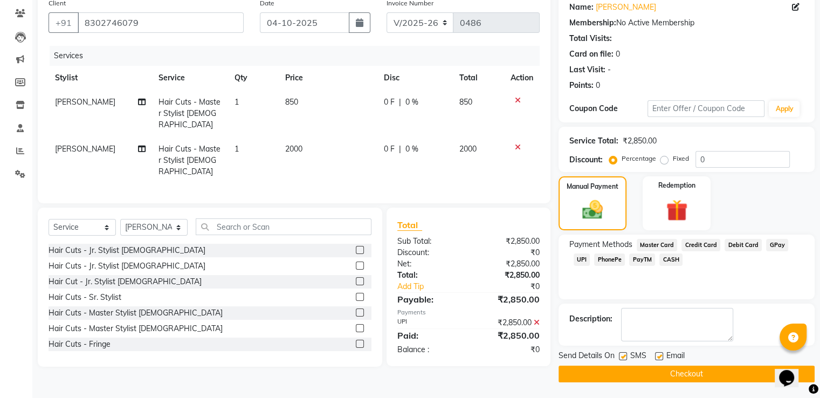  Describe the element at coordinates (639, 357) in the screenshot. I see `span: SMS` at that location.